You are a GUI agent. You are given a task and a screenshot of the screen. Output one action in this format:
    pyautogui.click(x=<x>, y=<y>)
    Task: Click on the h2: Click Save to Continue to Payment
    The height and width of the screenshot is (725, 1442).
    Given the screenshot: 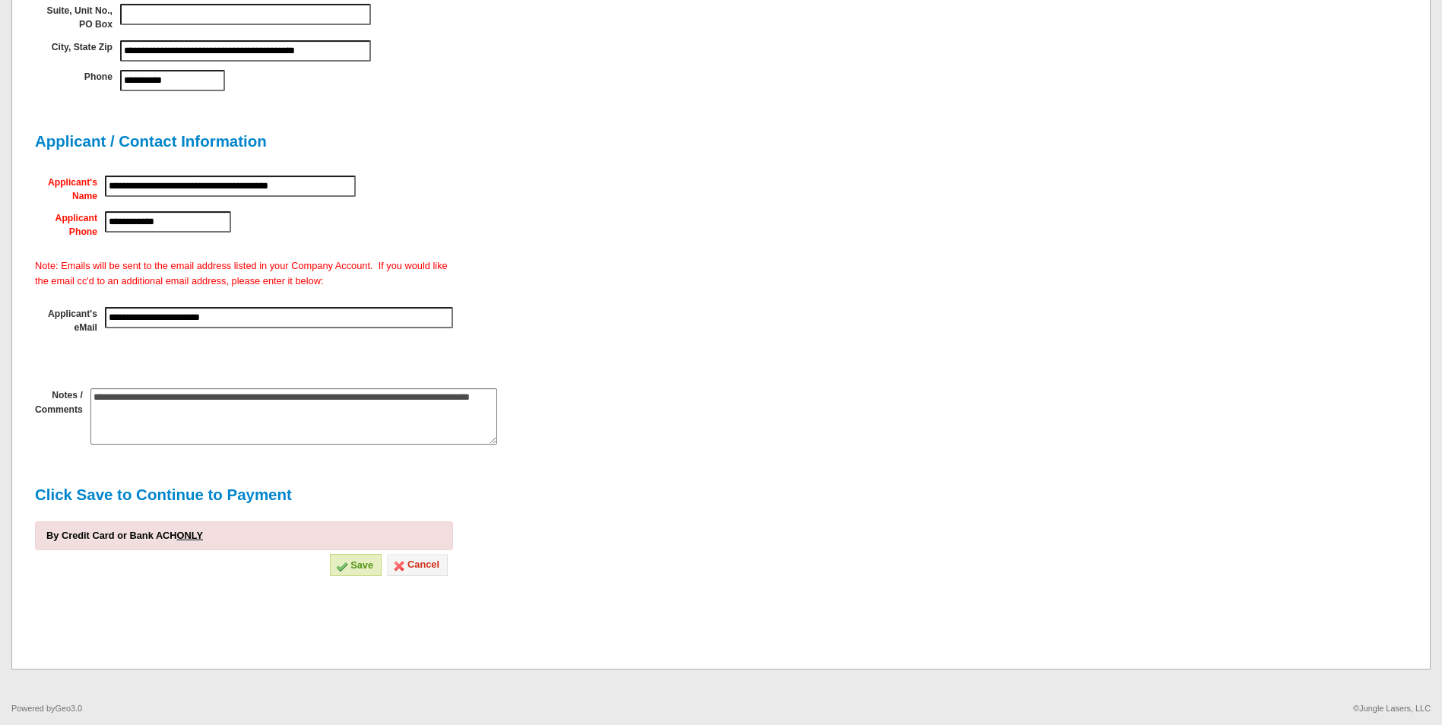 What is the action you would take?
    pyautogui.click(x=244, y=495)
    